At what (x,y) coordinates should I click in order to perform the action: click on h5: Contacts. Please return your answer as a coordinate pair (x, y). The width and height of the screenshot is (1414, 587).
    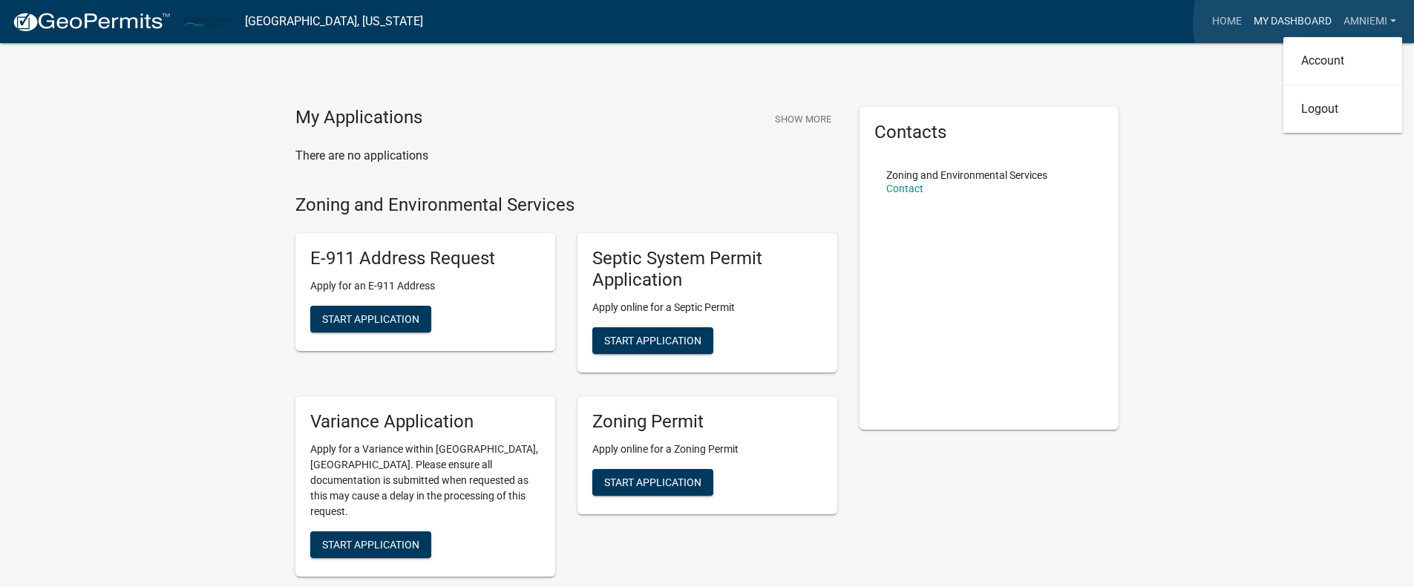
    Looking at the image, I should click on (990, 132).